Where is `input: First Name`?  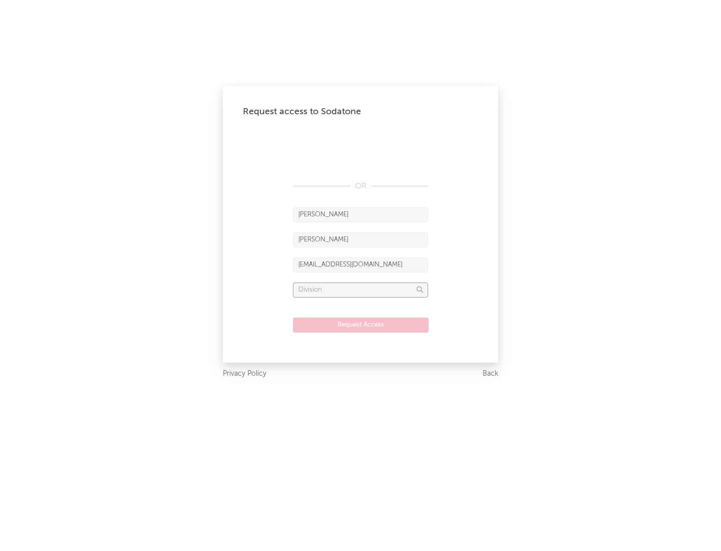 input: First Name is located at coordinates (361, 215).